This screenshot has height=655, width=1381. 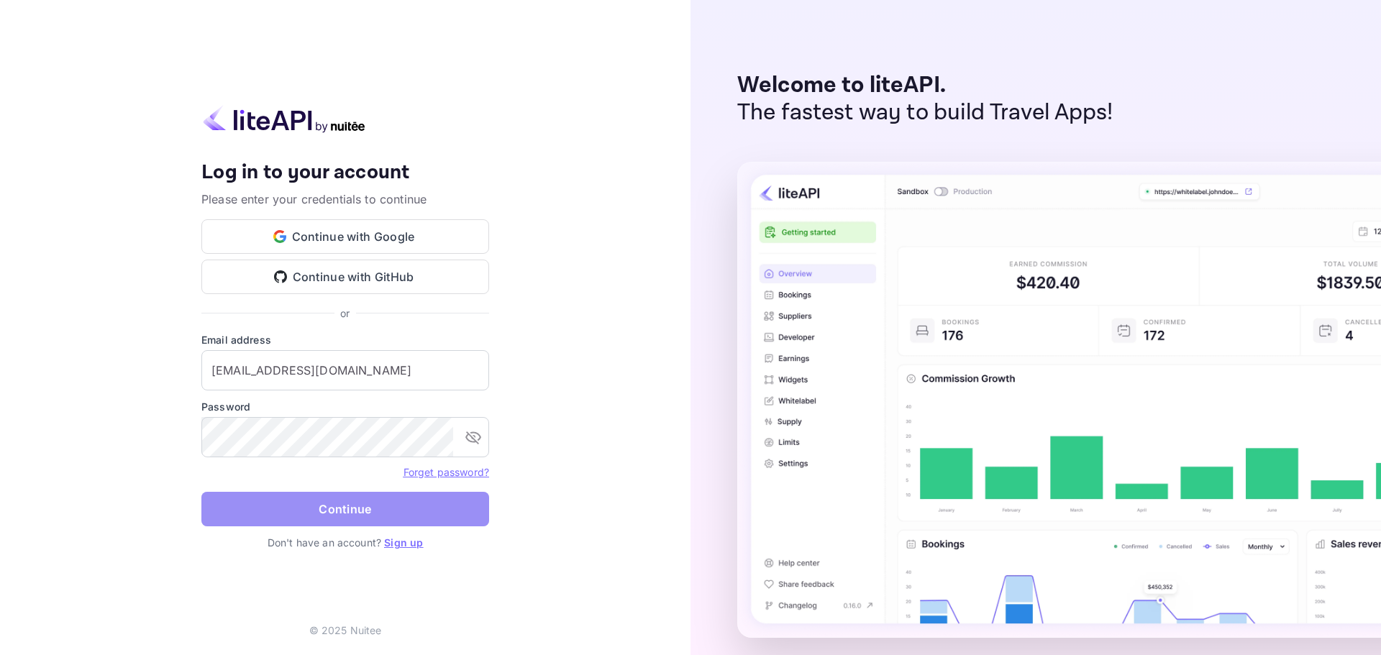 What do you see at coordinates (925, 113) in the screenshot?
I see `p: The fastest way to build Travel Apps!` at bounding box center [925, 113].